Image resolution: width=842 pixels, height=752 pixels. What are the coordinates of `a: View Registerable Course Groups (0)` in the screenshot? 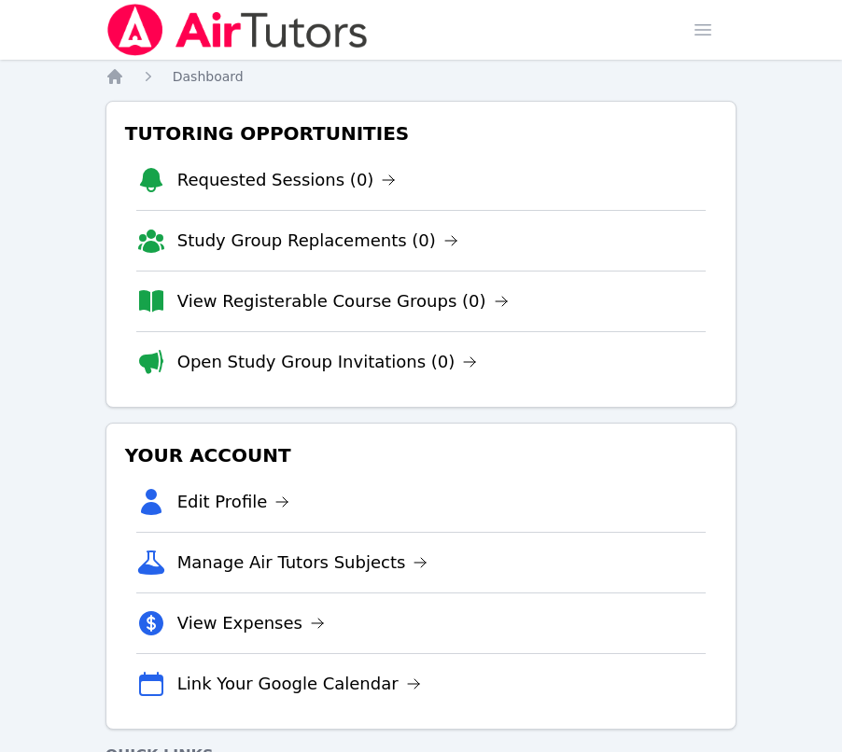 It's located at (343, 302).